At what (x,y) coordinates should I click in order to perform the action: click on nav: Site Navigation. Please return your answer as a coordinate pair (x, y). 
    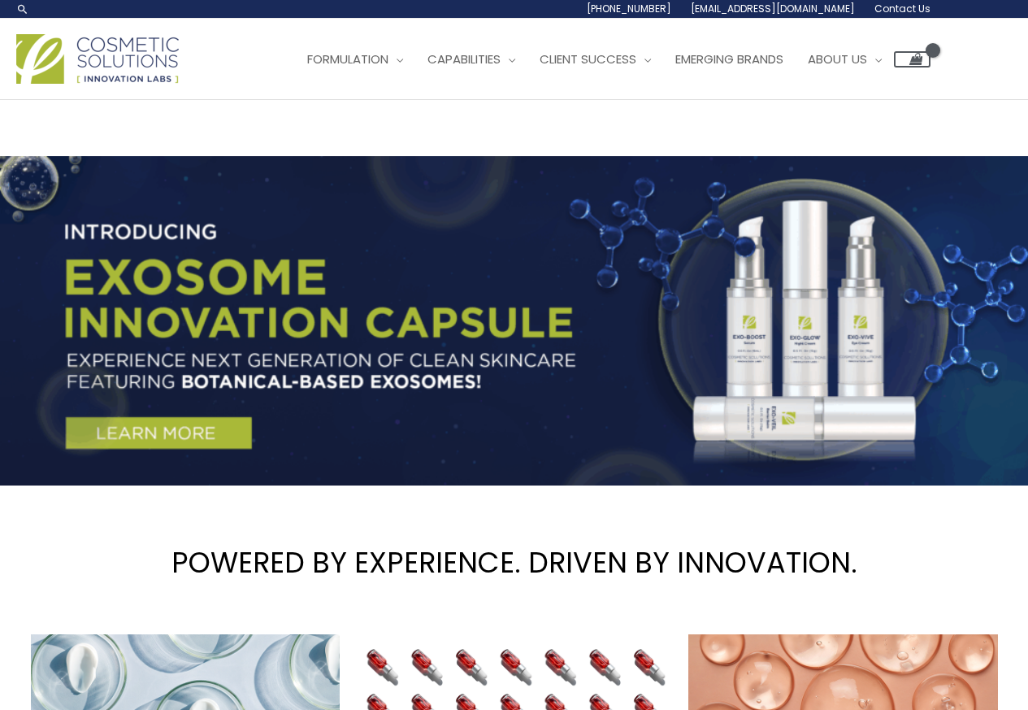
    Looking at the image, I should click on (606, 59).